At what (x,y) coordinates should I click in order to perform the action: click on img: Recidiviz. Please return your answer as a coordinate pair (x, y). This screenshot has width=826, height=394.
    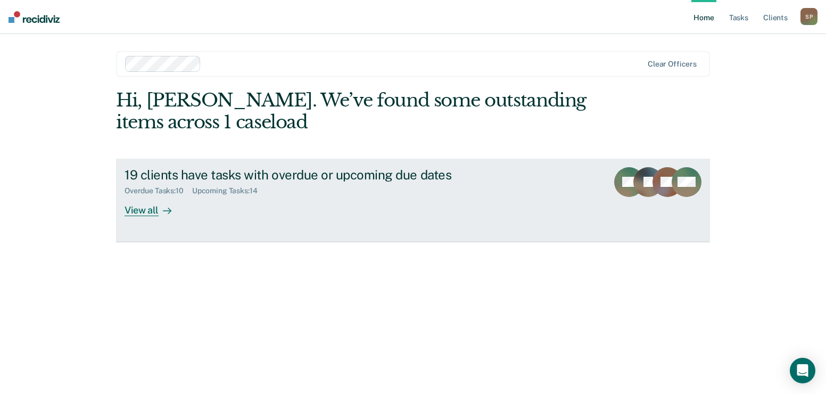
    Looking at the image, I should click on (34, 17).